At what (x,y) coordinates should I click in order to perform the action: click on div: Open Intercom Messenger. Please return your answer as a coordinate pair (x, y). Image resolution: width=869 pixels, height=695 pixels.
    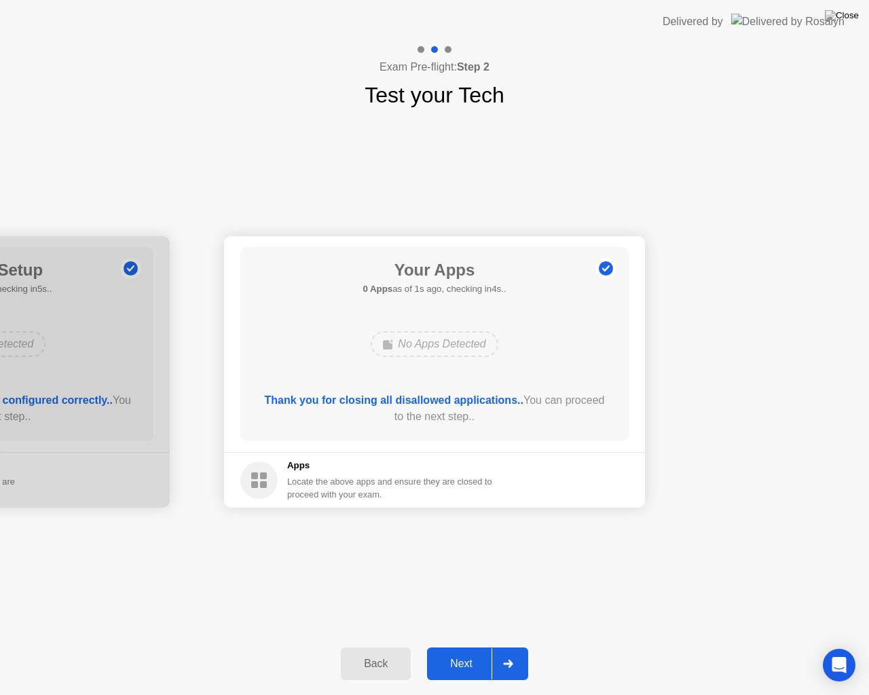
    Looking at the image, I should click on (839, 665).